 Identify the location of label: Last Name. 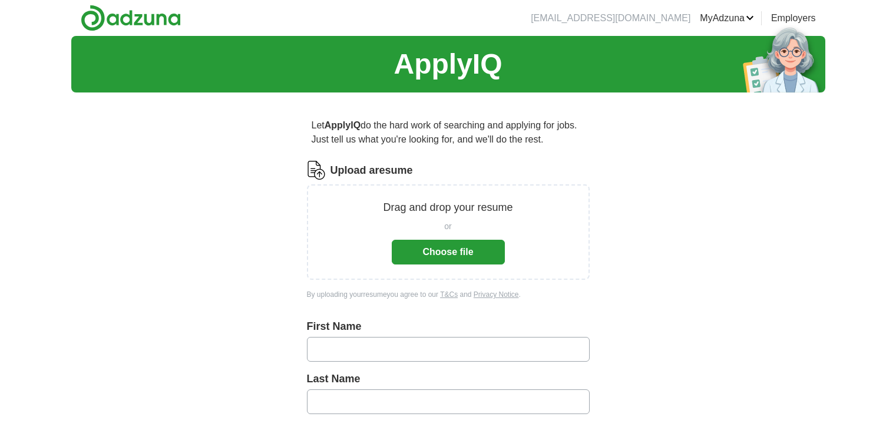
(448, 379).